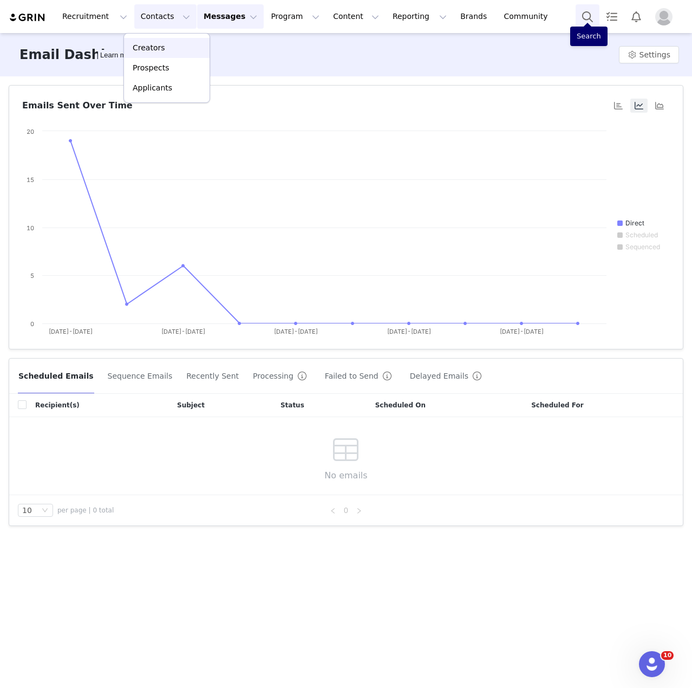 The image size is (692, 688). What do you see at coordinates (333, 511) in the screenshot?
I see `i: icon: left` at bounding box center [333, 511].